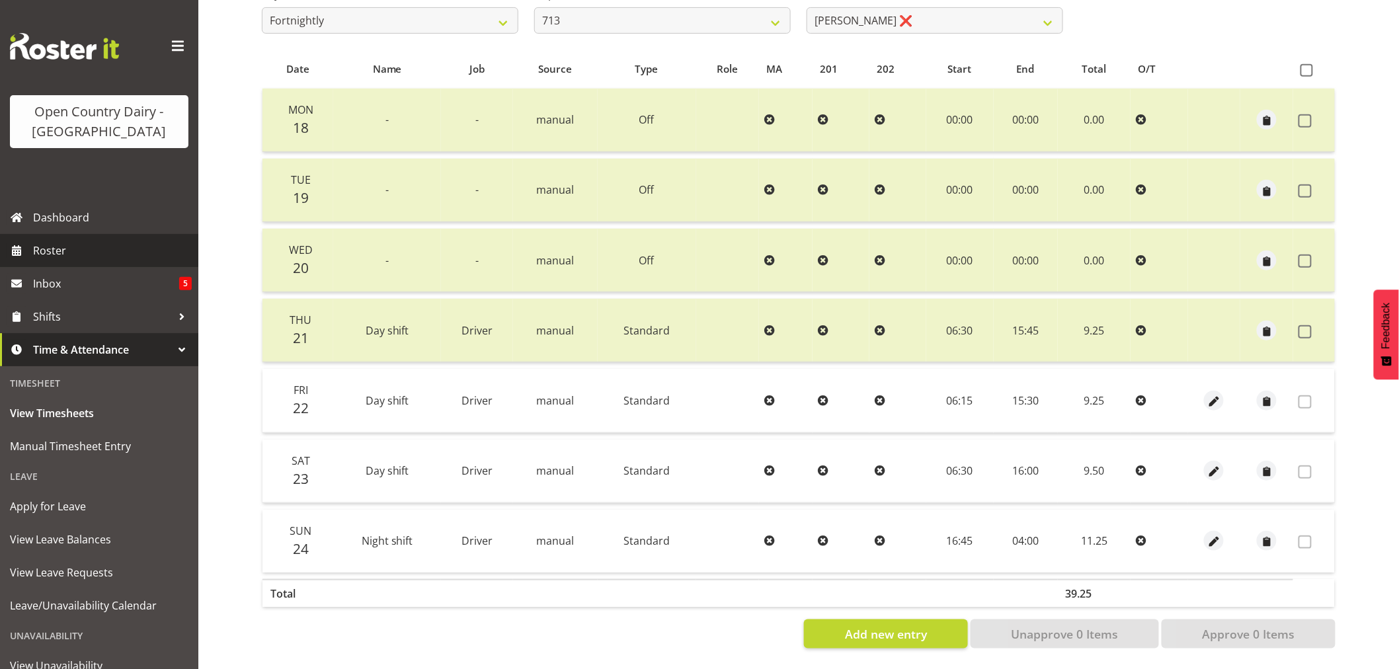 The image size is (1399, 669). What do you see at coordinates (387, 69) in the screenshot?
I see `span: Name` at bounding box center [387, 69].